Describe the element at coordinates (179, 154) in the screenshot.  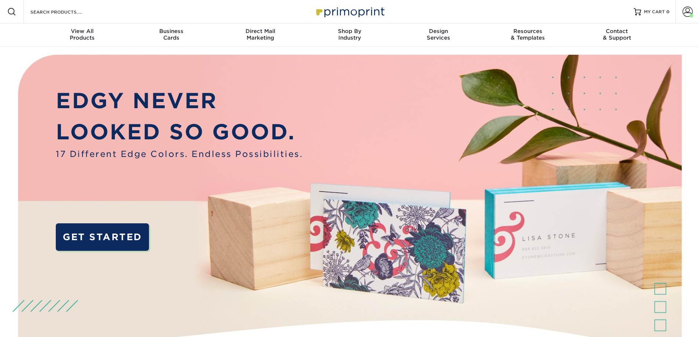
I see `span: 17 Different Edge Colors. Endless Possibilities.` at that location.